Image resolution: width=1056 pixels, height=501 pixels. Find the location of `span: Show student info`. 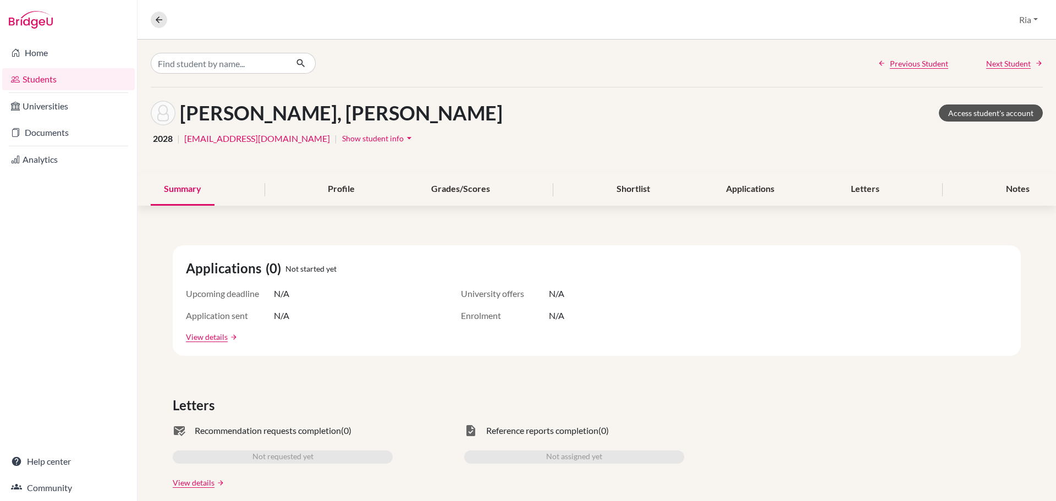

span: Show student info is located at coordinates (373, 138).